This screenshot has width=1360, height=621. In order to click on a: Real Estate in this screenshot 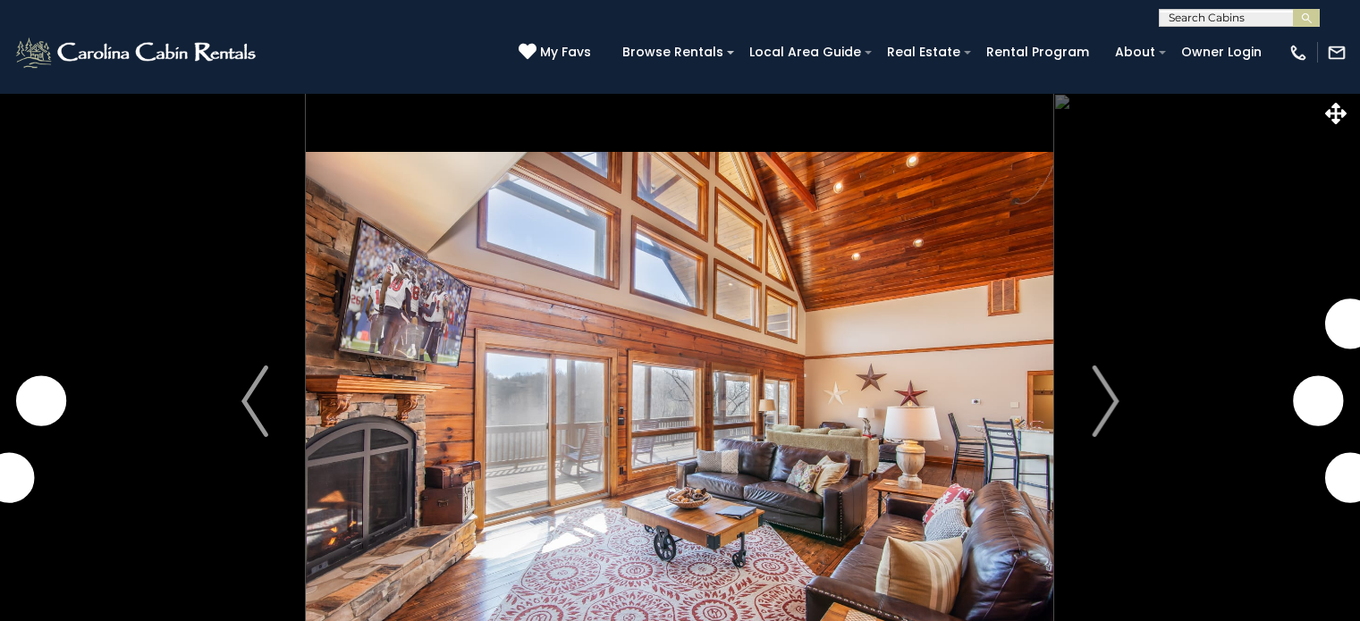, I will do `click(924, 52)`.